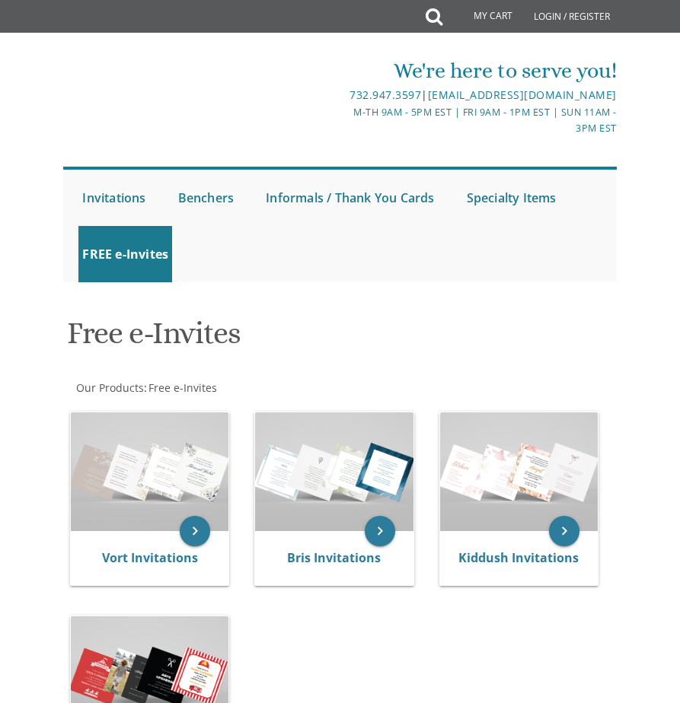 Image resolution: width=680 pixels, height=703 pixels. I want to click on a: Benchers, so click(206, 198).